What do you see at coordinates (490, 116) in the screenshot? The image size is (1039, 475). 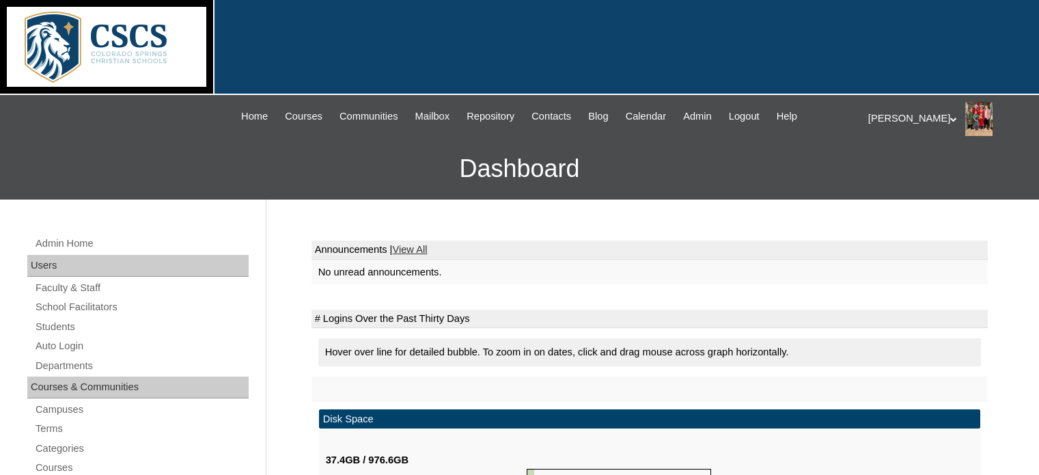 I see `a: Repository` at bounding box center [490, 116].